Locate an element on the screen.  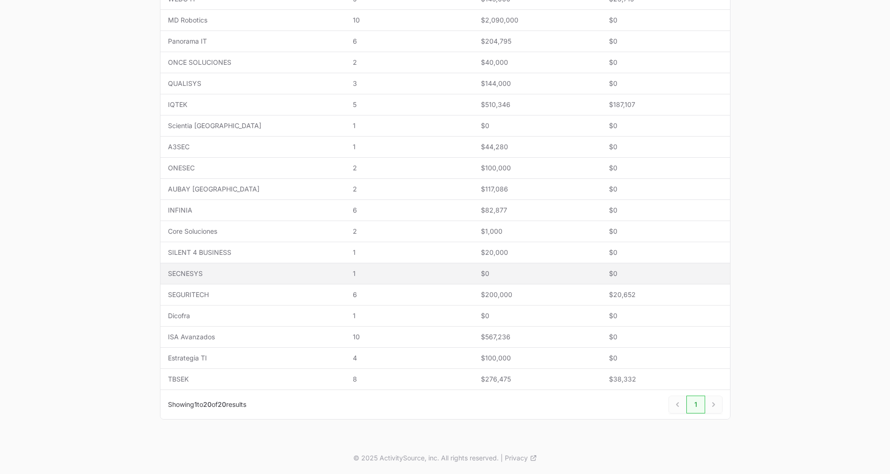
span: $20,000 is located at coordinates (537, 252).